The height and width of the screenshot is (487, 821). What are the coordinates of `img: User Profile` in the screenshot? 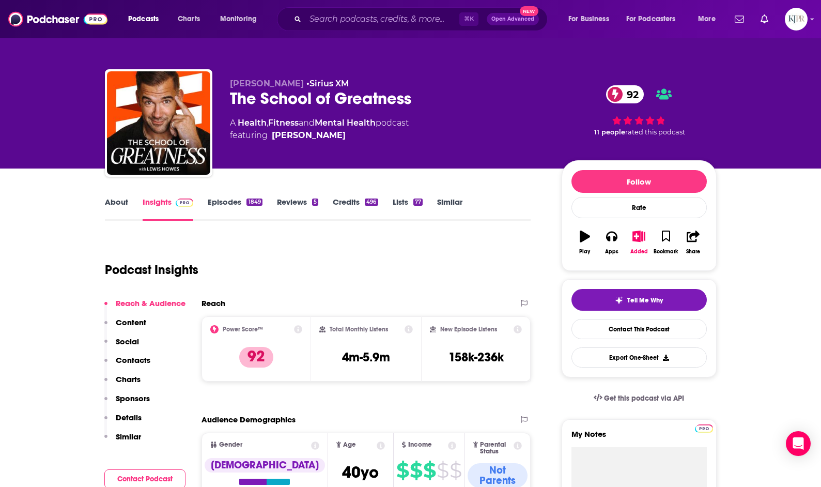 It's located at (796, 19).